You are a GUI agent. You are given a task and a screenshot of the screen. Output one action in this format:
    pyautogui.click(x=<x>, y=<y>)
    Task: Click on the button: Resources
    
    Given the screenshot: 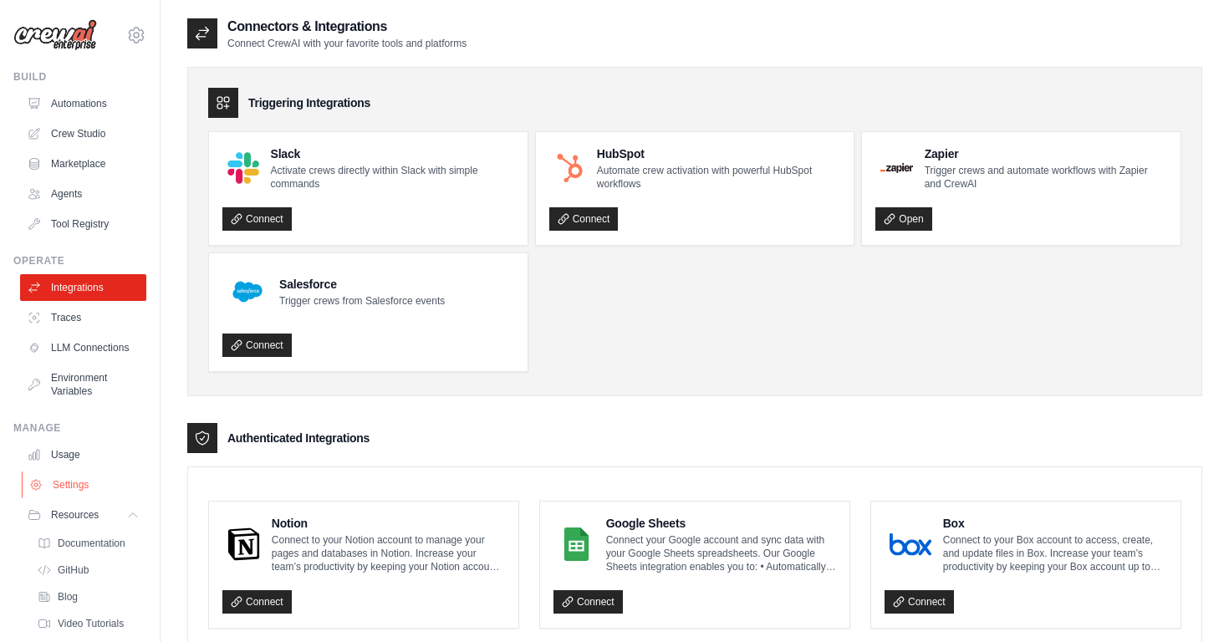 What is the action you would take?
    pyautogui.click(x=83, y=515)
    